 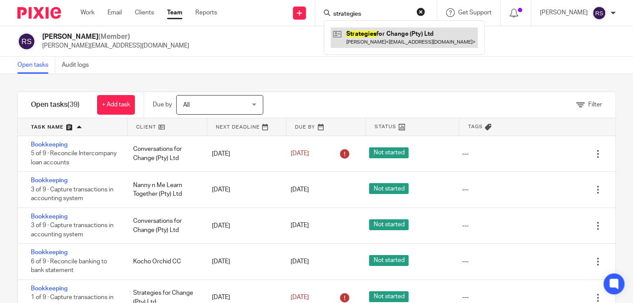 I want to click on span: All, so click(x=186, y=105).